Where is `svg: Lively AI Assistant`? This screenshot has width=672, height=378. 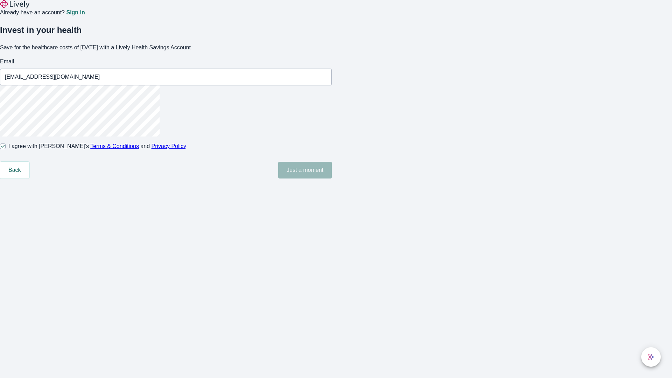
svg: Lively AI Assistant is located at coordinates (651, 357).